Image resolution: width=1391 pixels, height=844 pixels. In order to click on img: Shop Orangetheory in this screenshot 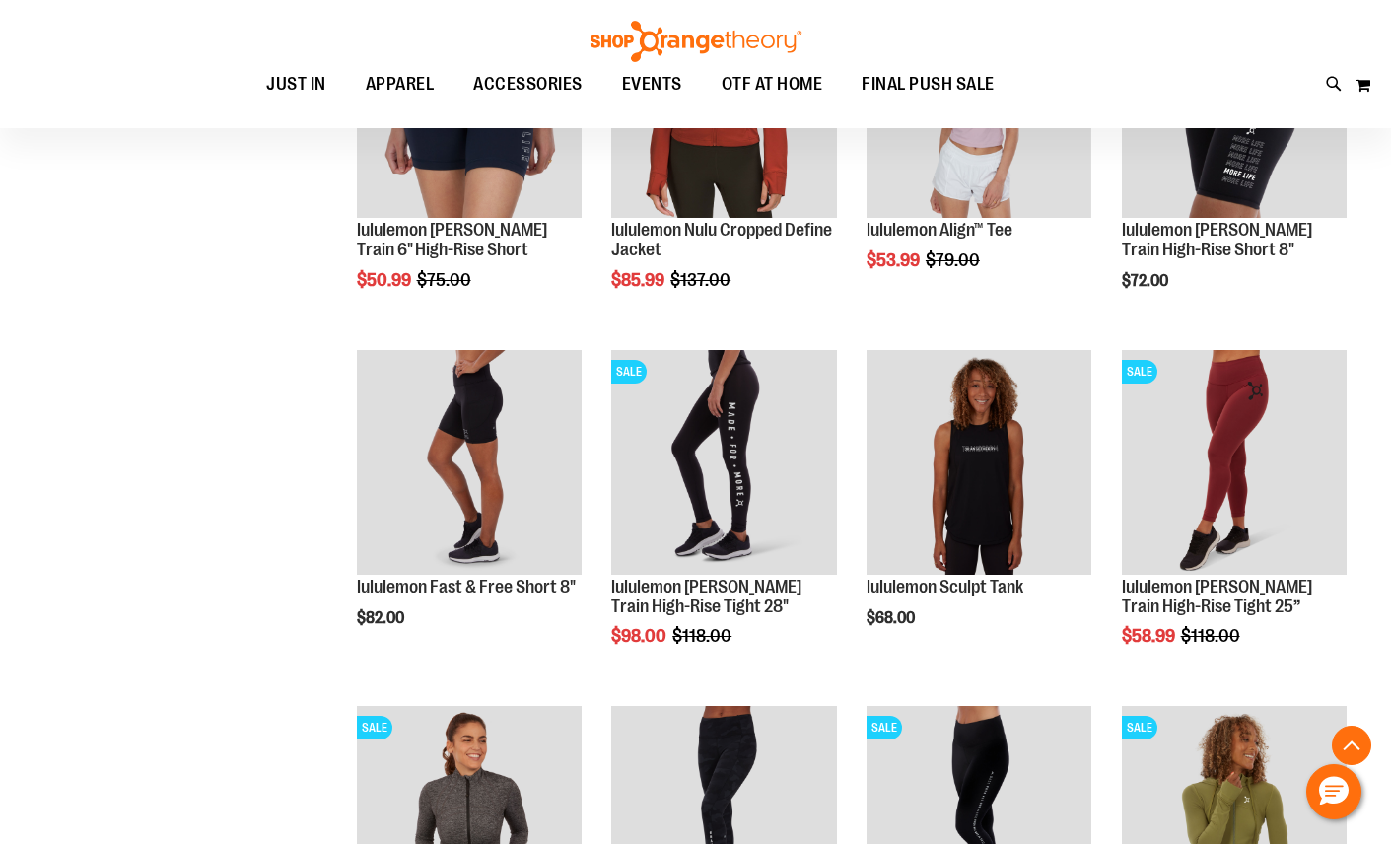, I will do `click(696, 41)`.